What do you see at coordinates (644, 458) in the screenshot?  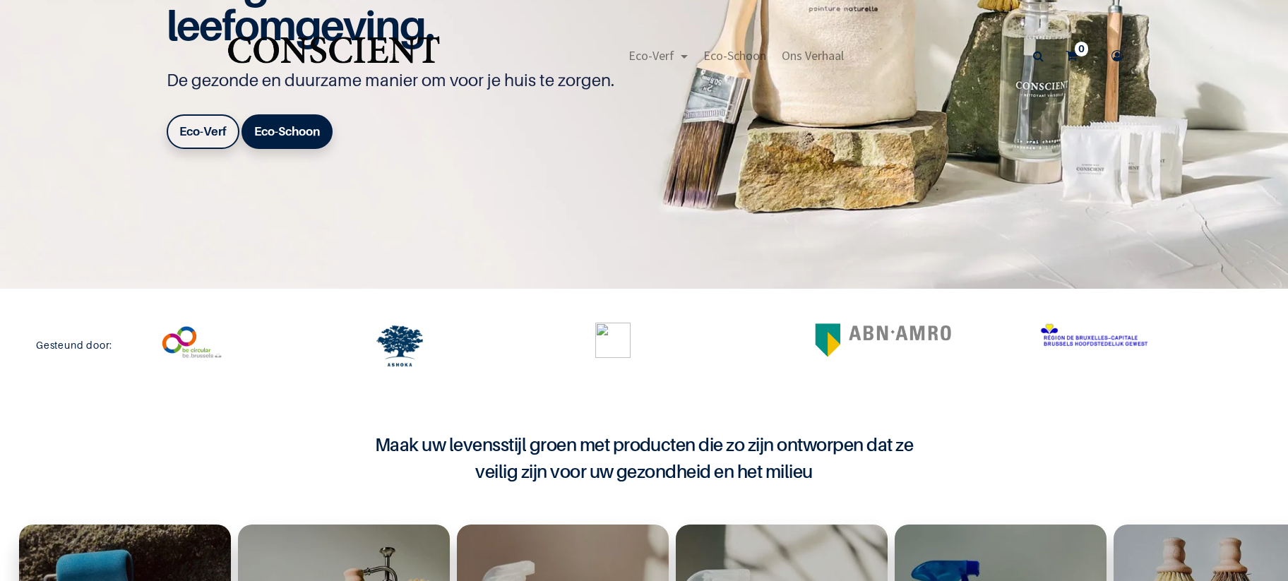 I see `h4: Maak uw levensstijl groen met producten die zo zijn ontworpen dat ze veilig zijn voor uw gezondhe...` at bounding box center [644, 458].